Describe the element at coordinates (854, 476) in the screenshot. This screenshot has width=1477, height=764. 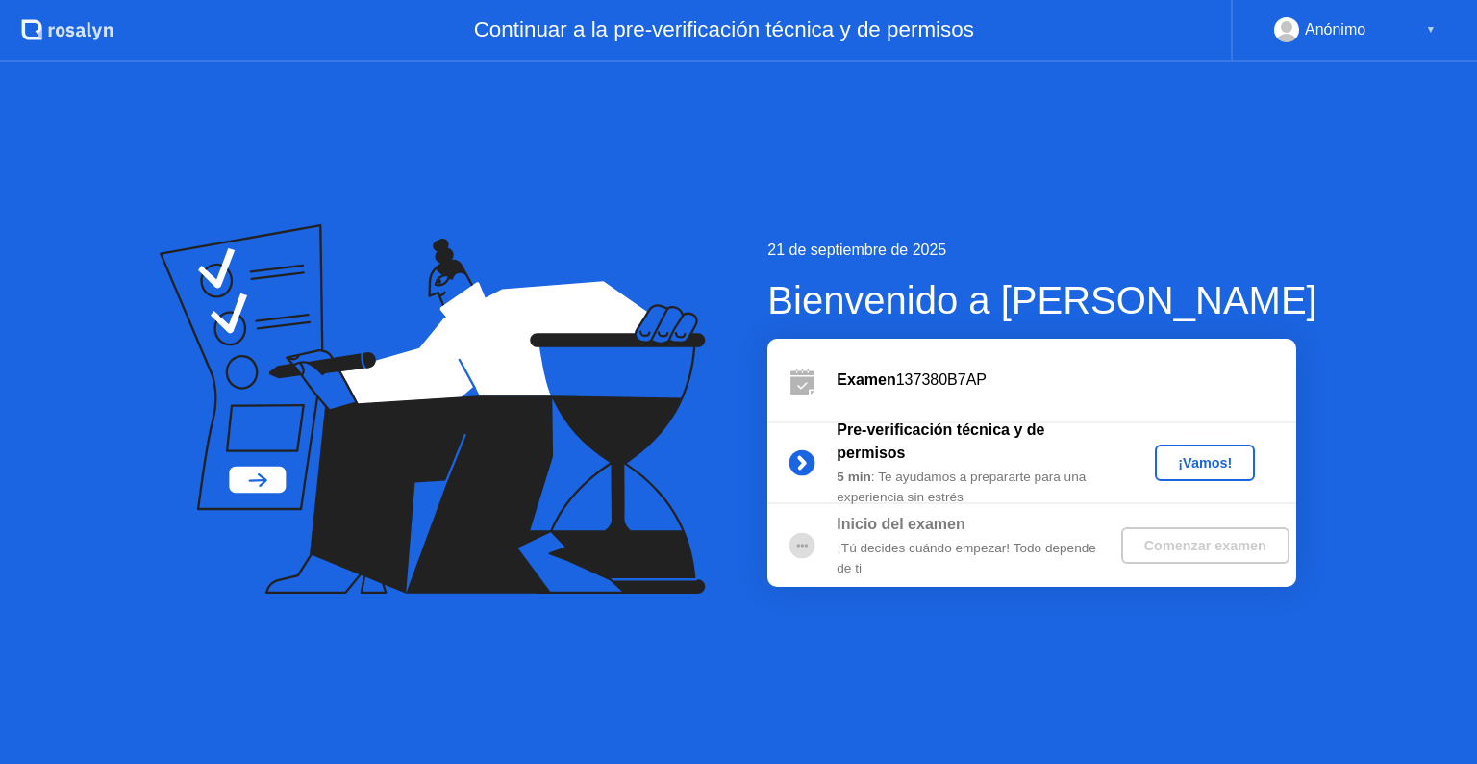
I see `b: 5 min` at that location.